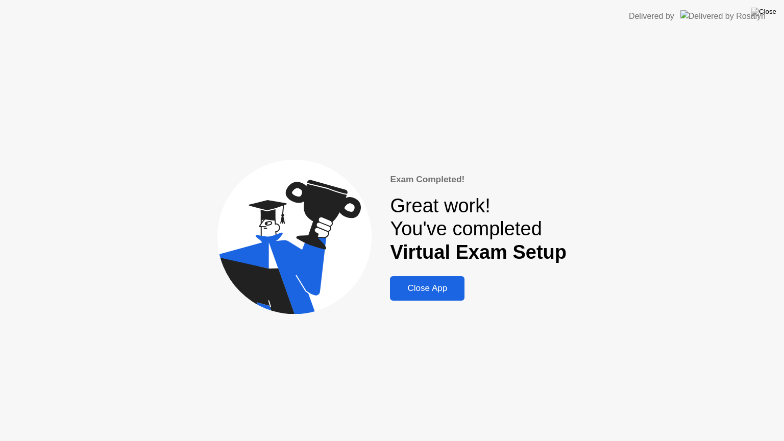 This screenshot has width=784, height=441. I want to click on div: Great work! You've completed, so click(479, 229).